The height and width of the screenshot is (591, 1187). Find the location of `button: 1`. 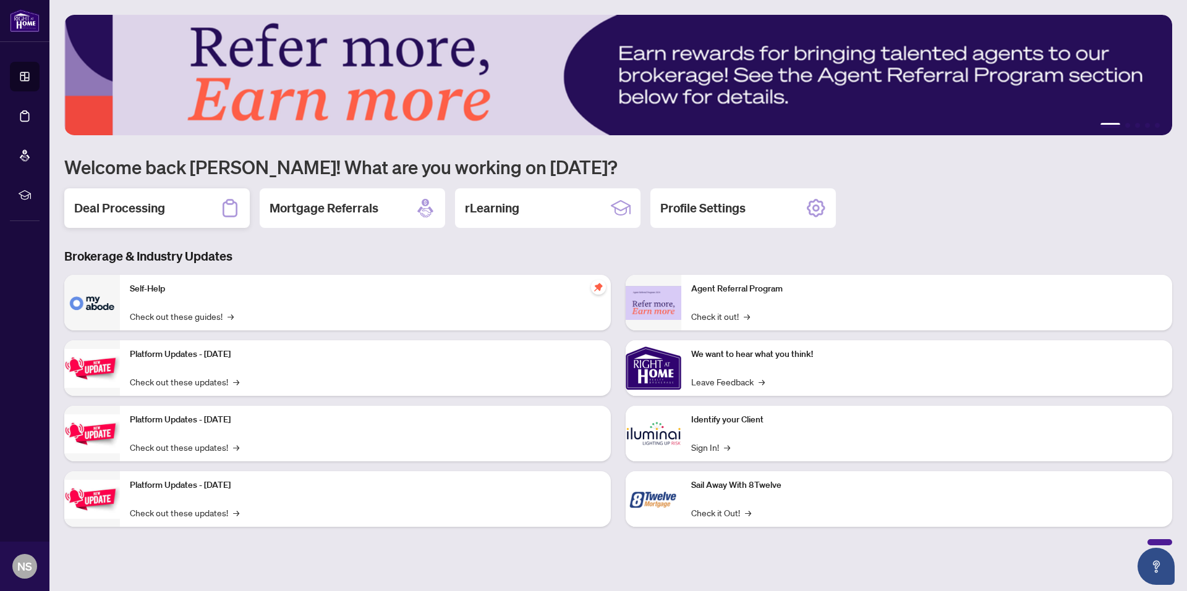

button: 1 is located at coordinates (1110, 125).